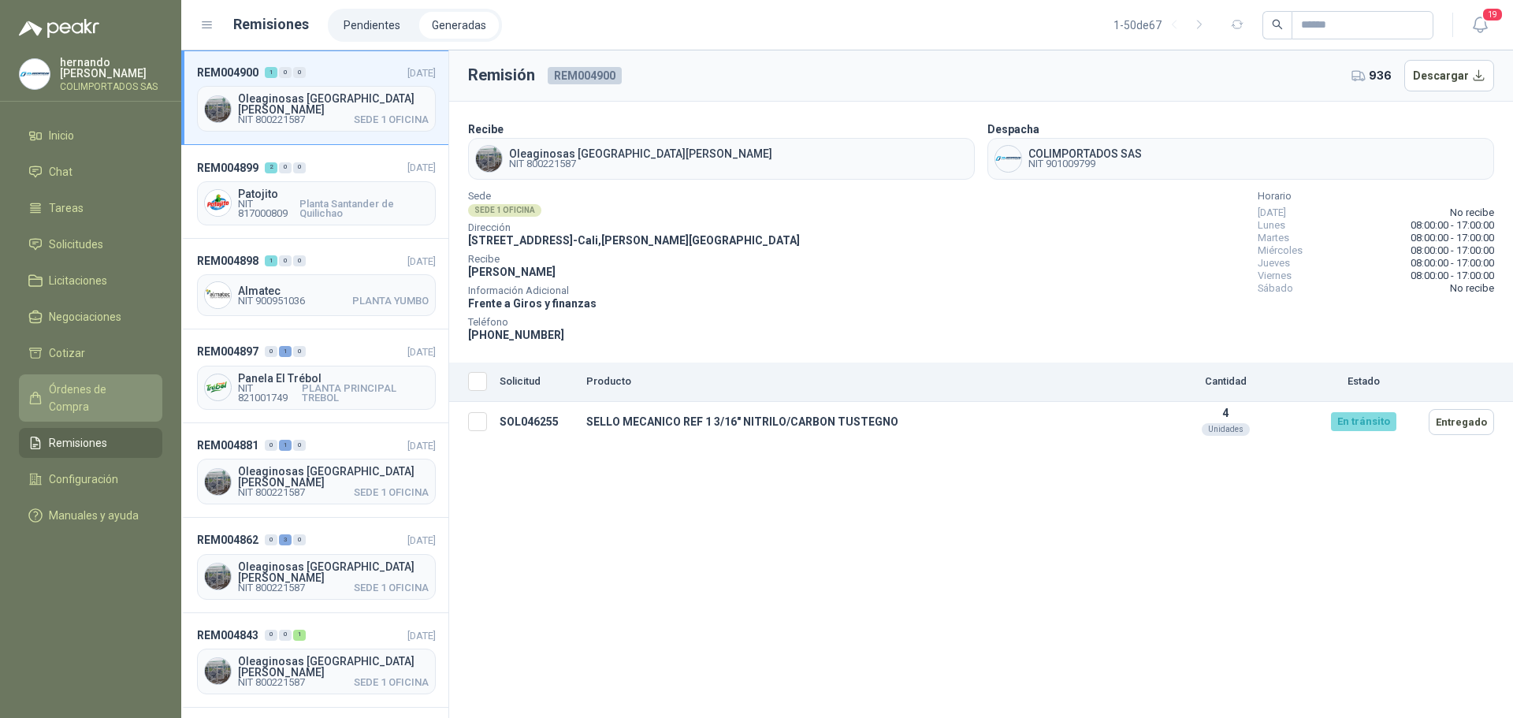  I want to click on span: Configuración, so click(84, 479).